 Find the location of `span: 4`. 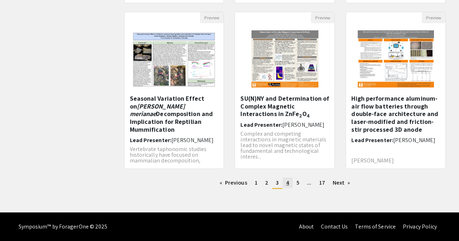

span: 4 is located at coordinates (288, 183).